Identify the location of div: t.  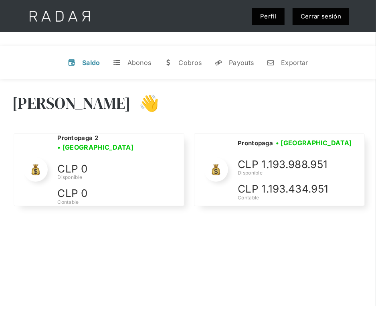
(117, 63).